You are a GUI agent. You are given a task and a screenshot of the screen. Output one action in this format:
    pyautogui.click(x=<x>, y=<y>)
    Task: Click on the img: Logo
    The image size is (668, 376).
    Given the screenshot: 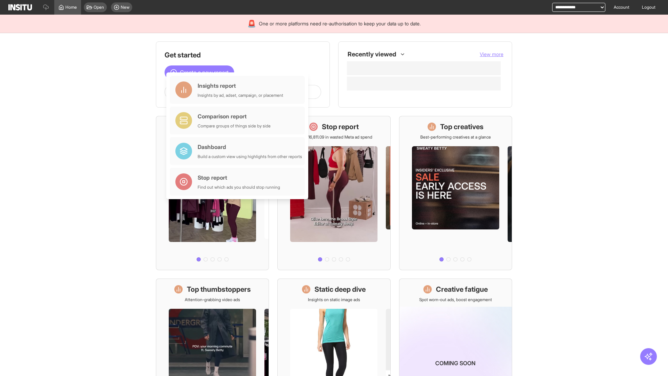 What is the action you would take?
    pyautogui.click(x=20, y=7)
    